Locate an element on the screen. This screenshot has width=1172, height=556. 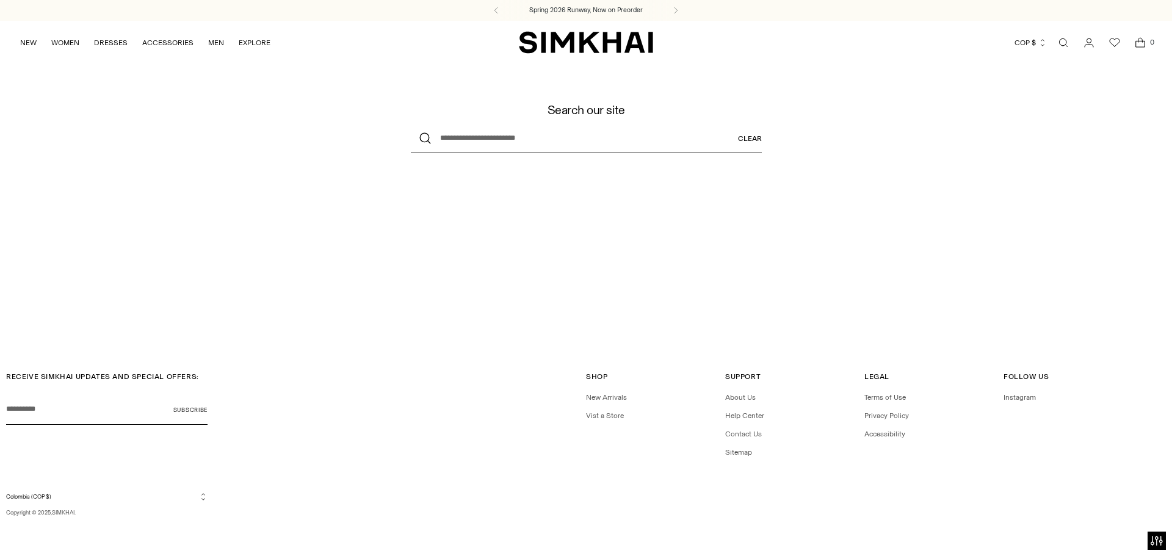
a: Contact Us is located at coordinates (743, 434).